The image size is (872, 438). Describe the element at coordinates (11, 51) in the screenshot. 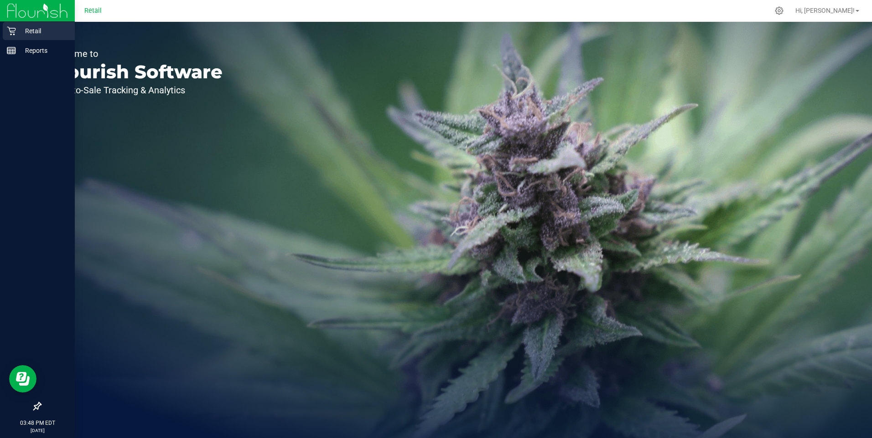

I see `inline-svg: Reports` at that location.